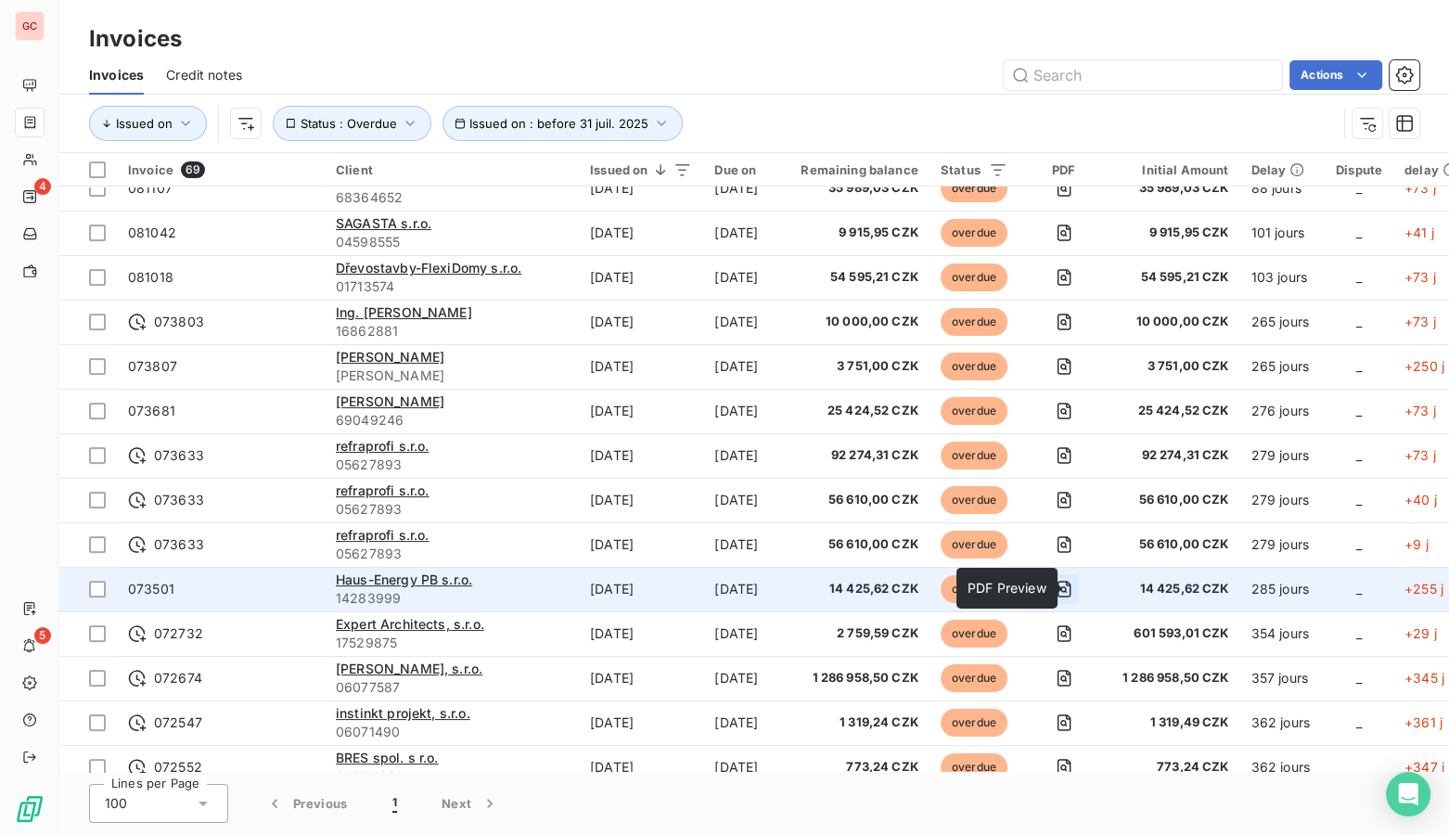  I want to click on span: 081018, so click(150, 276).